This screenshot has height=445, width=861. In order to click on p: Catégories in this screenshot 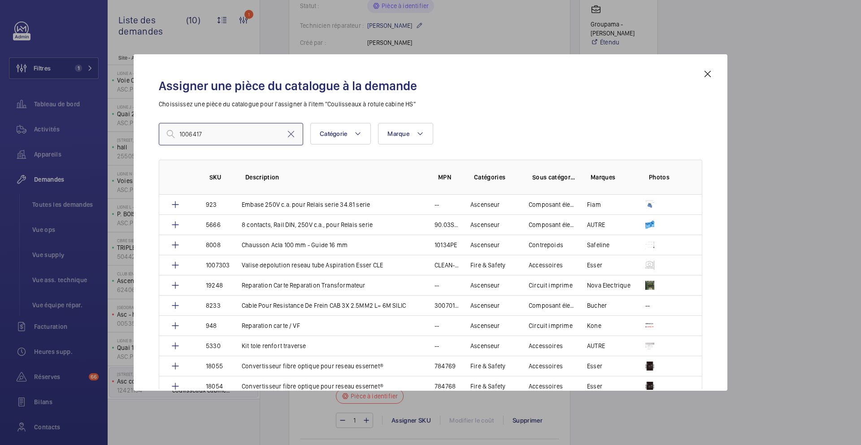, I will do `click(496, 177)`.